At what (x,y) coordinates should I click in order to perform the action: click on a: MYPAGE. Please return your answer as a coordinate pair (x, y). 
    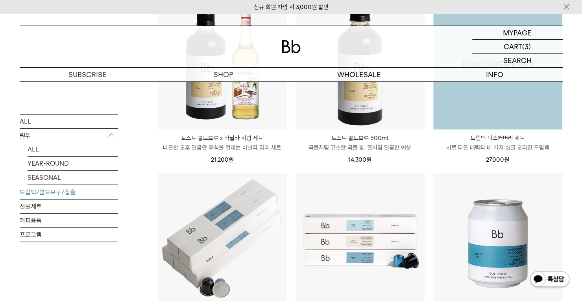
    Looking at the image, I should click on (518, 33).